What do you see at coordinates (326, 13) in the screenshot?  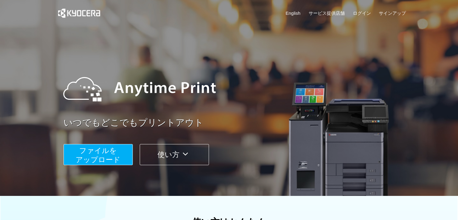 I see `a: サービス提供店舗` at bounding box center [326, 13].